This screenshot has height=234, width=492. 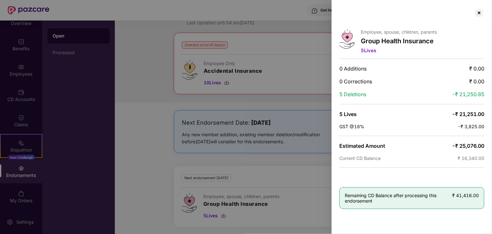 What do you see at coordinates (356, 82) in the screenshot?
I see `span: 0 Corrections` at bounding box center [356, 82].